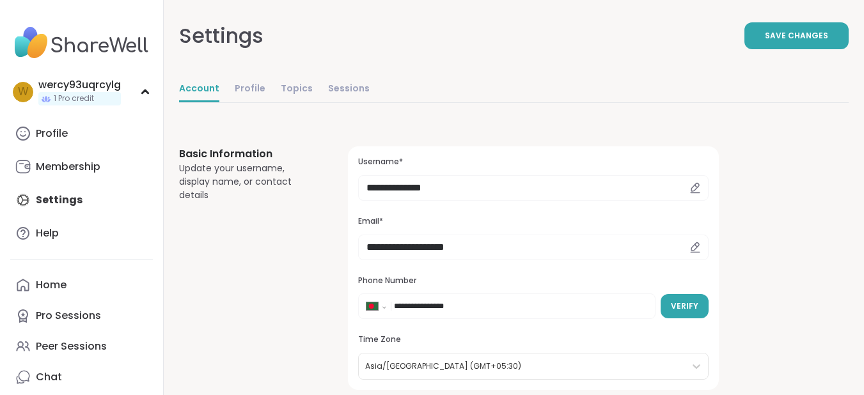 This screenshot has width=864, height=395. Describe the element at coordinates (81, 43) in the screenshot. I see `img: ShareWell Nav Logo` at that location.